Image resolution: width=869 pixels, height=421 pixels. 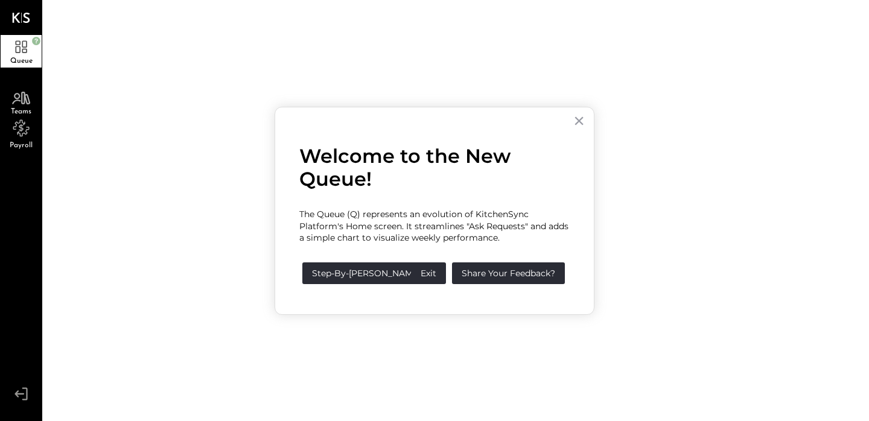 What do you see at coordinates (21, 51) in the screenshot?
I see `a: Home` at bounding box center [21, 51].